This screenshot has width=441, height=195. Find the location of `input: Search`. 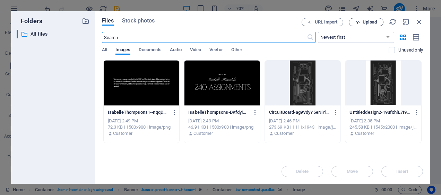

input: Search is located at coordinates (204, 37).